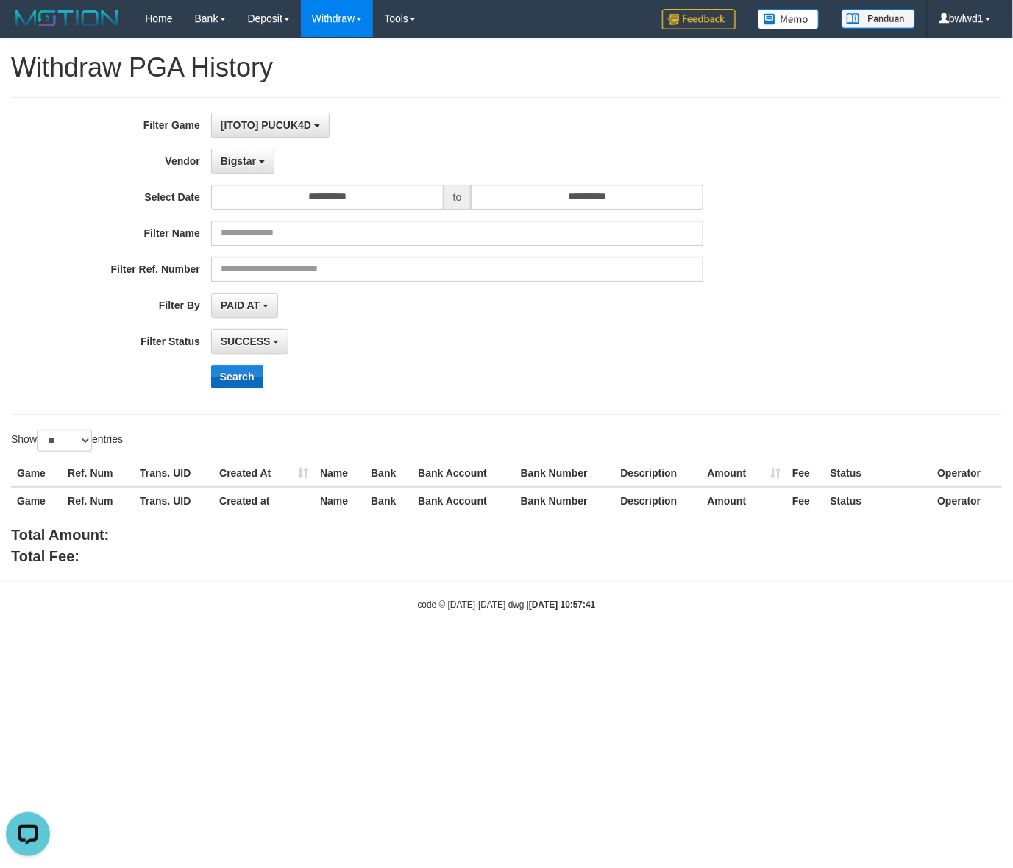 The width and height of the screenshot is (1013, 868). Describe the element at coordinates (237, 377) in the screenshot. I see `button: Search` at that location.